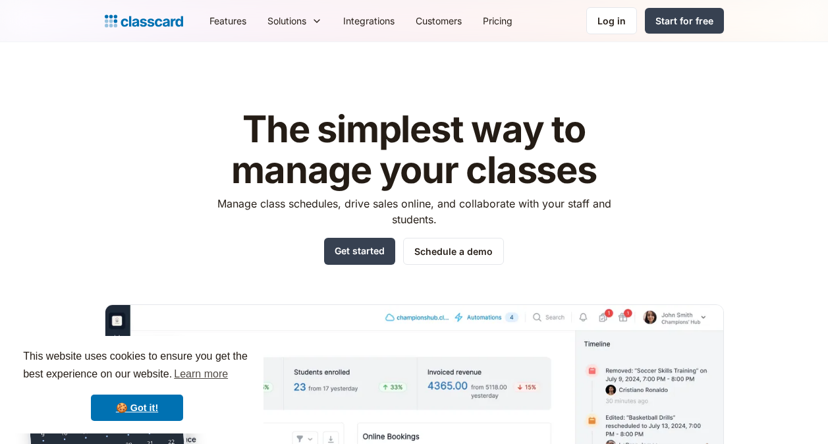  Describe the element at coordinates (137, 408) in the screenshot. I see `a: dismiss cookie message` at that location.